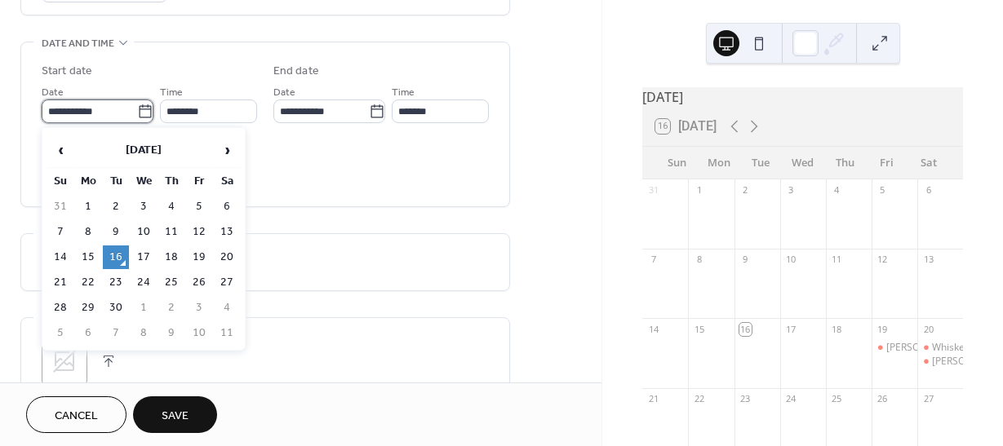 This screenshot has height=446, width=1003. Describe the element at coordinates (745, 399) in the screenshot. I see `div: 23` at that location.